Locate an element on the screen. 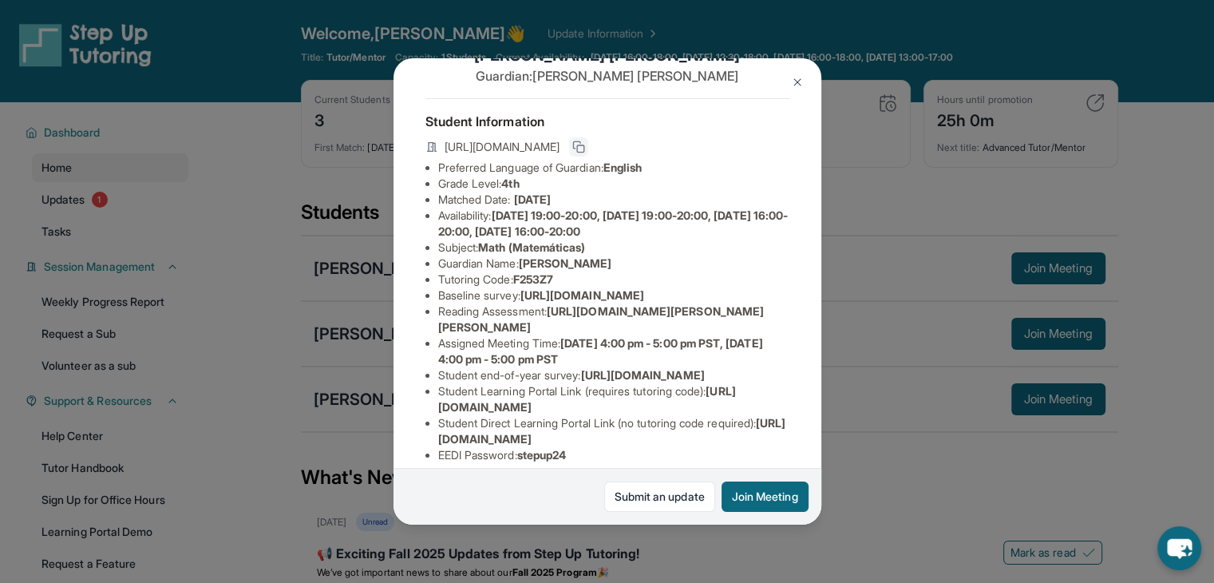 This screenshot has height=583, width=1214. li: Student Learning Portal Link (requires tutoring code) : is located at coordinates (614, 399).